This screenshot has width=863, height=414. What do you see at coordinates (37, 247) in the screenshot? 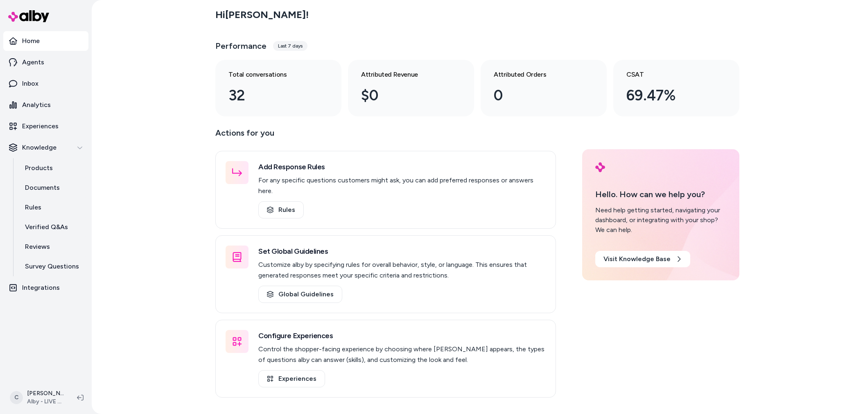
I see `p: Reviews` at bounding box center [37, 247].